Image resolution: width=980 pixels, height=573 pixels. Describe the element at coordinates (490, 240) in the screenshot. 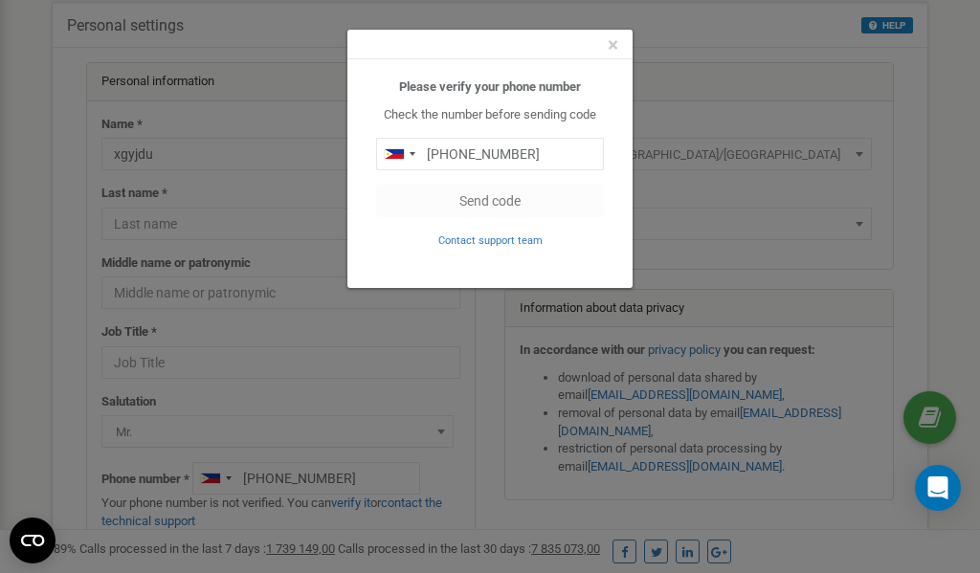

I see `small: Contact support team` at that location.